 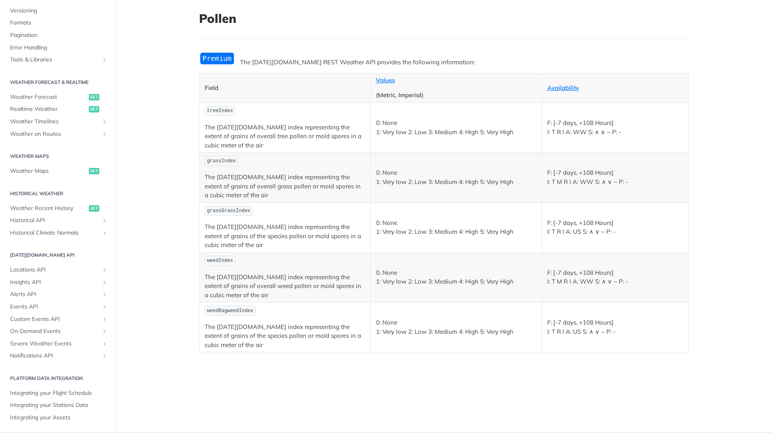 I want to click on span: Integrating your Flight Schedule, so click(x=59, y=393).